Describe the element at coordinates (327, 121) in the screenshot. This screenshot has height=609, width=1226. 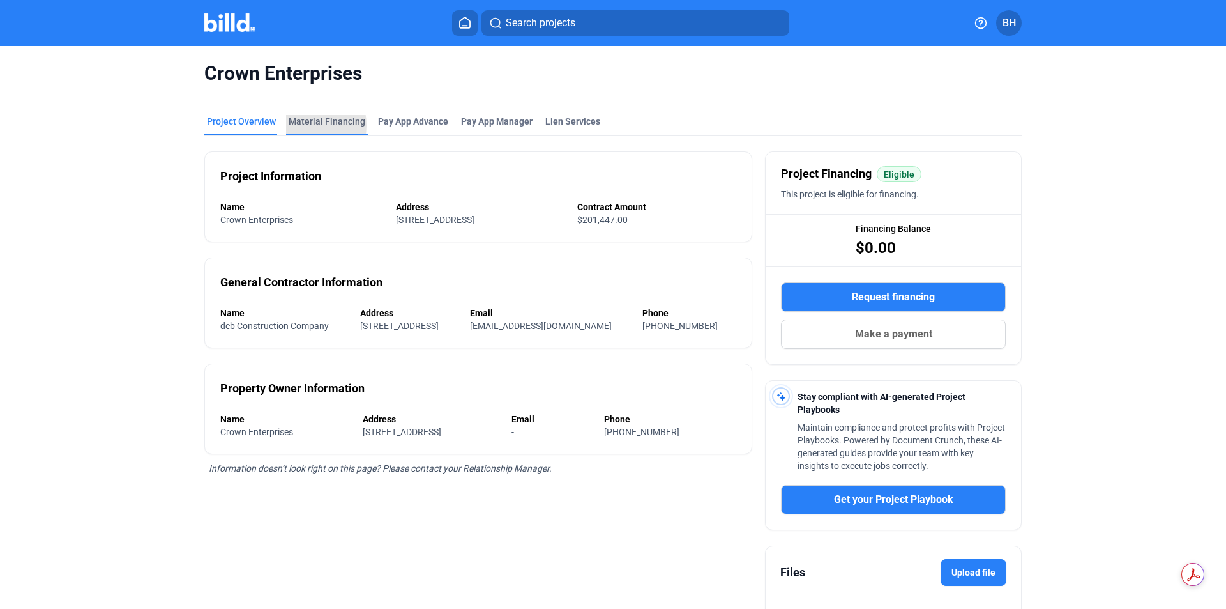
I see `div: Material Financing` at that location.